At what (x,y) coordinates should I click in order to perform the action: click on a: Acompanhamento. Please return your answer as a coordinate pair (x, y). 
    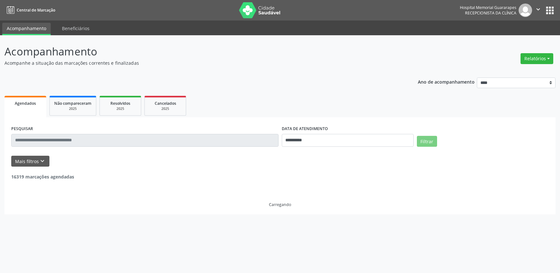
    Looking at the image, I should click on (26, 29).